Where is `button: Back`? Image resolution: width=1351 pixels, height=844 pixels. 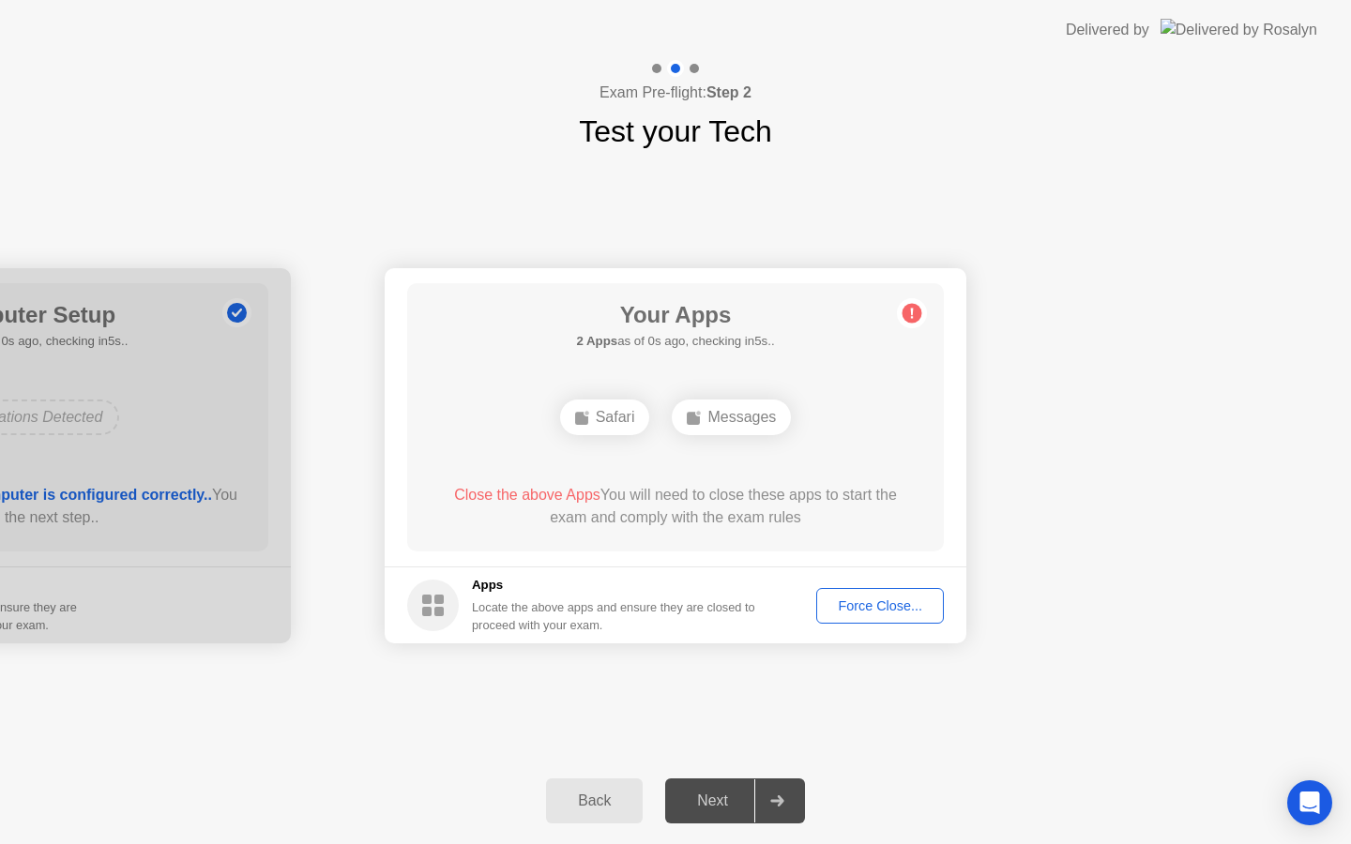 button: Back is located at coordinates (594, 801).